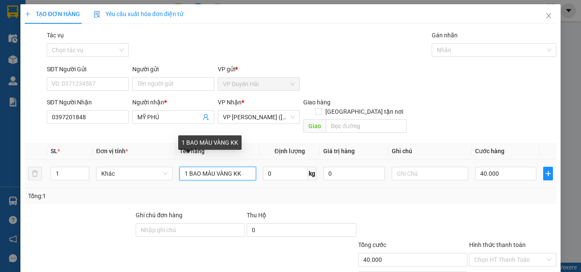 The width and height of the screenshot is (581, 272). I want to click on div: Người gửi, so click(173, 69).